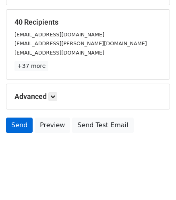 The width and height of the screenshot is (176, 200). What do you see at coordinates (52, 125) in the screenshot?
I see `a: Preview` at bounding box center [52, 125].